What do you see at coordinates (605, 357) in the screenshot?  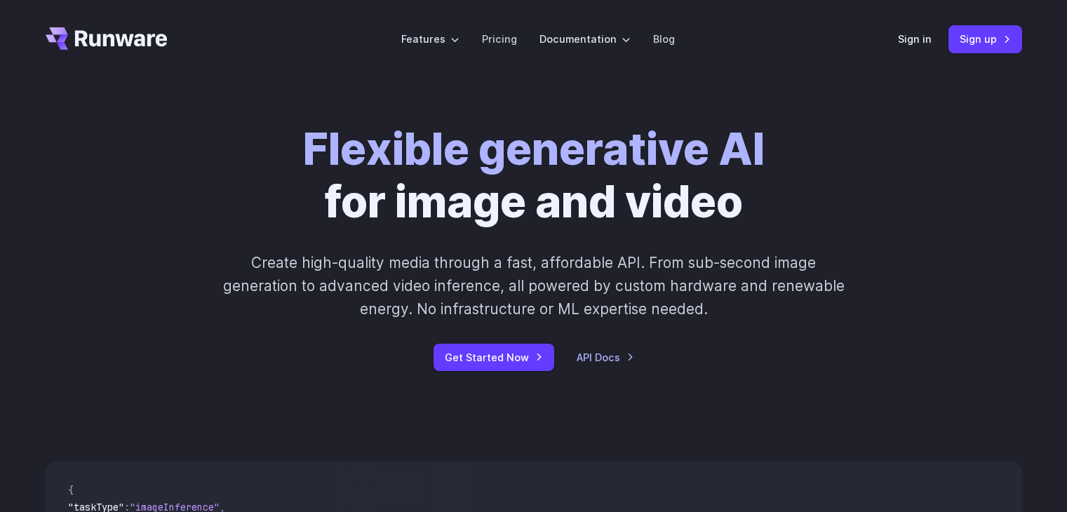 I see `a: API Docs` at bounding box center [605, 357].